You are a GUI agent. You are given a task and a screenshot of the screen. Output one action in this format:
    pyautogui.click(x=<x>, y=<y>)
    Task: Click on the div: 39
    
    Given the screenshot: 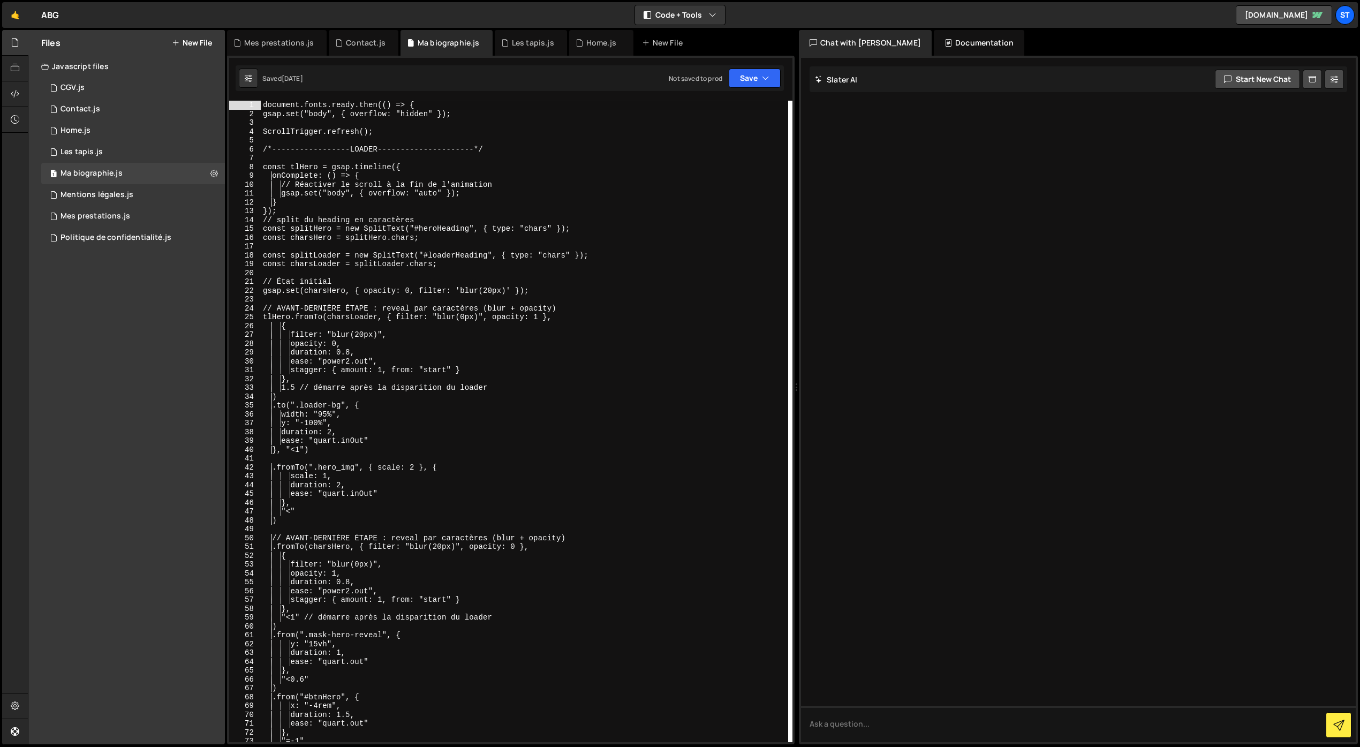 What is the action you would take?
    pyautogui.click(x=245, y=441)
    